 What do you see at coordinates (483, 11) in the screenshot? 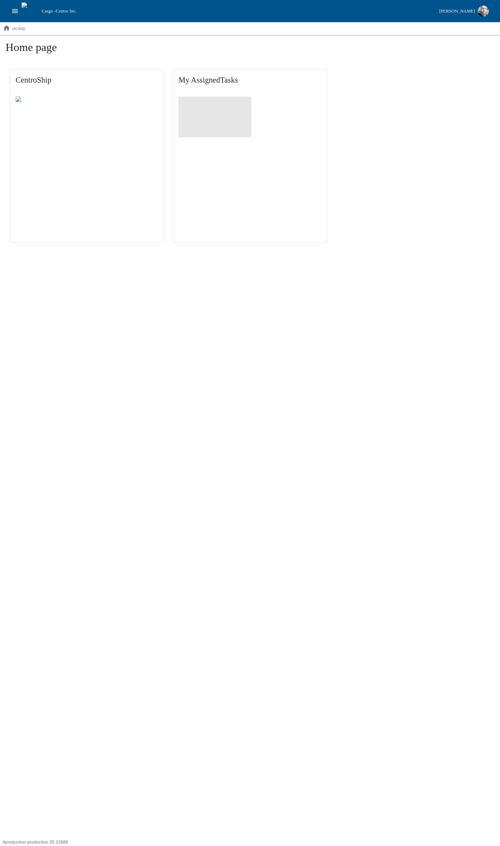
I see `img: Profile image` at bounding box center [483, 11].